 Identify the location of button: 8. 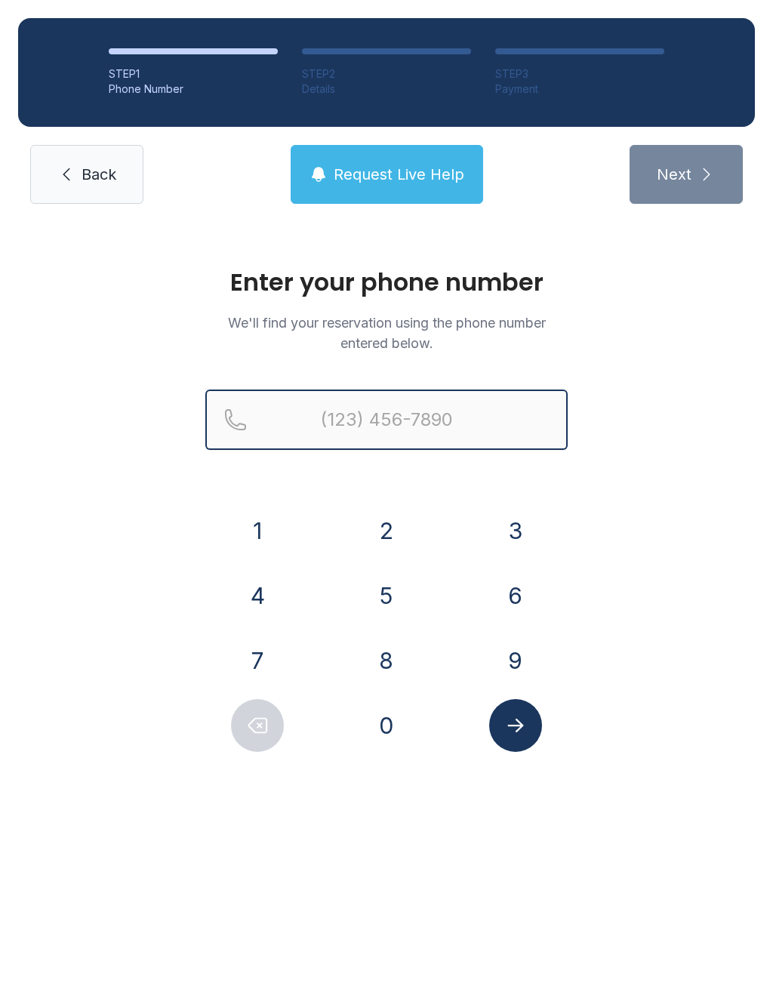
(387, 661).